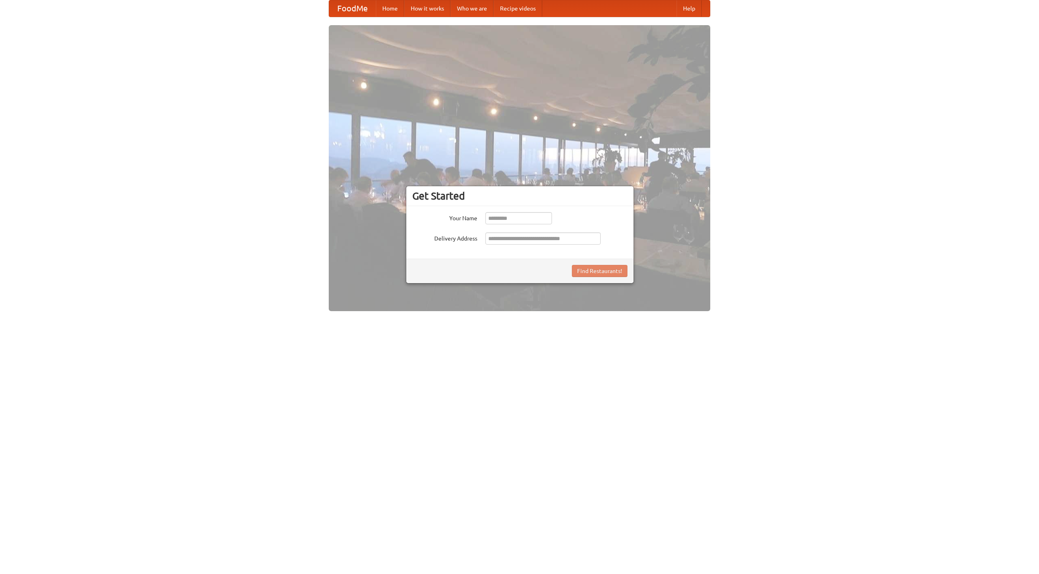  I want to click on h3: Get Started, so click(520, 196).